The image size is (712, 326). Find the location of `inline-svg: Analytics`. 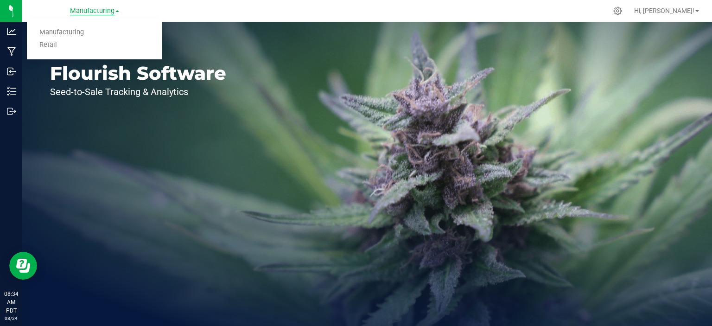

inline-svg: Analytics is located at coordinates (12, 32).